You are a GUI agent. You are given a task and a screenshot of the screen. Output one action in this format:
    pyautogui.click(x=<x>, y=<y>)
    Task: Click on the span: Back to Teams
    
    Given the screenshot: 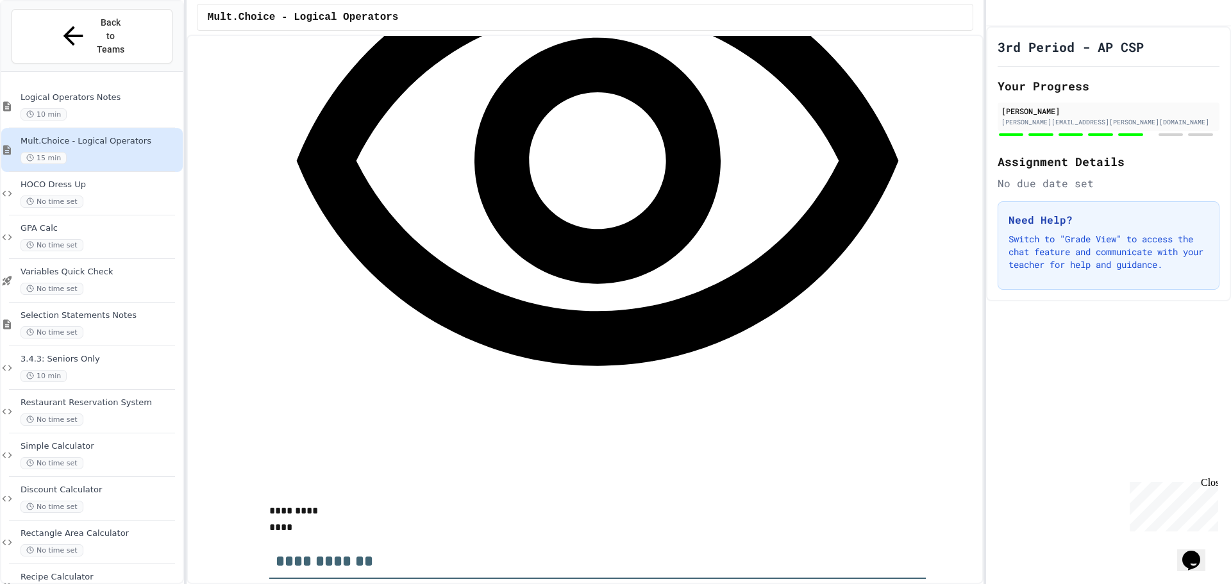 What is the action you would take?
    pyautogui.click(x=110, y=36)
    